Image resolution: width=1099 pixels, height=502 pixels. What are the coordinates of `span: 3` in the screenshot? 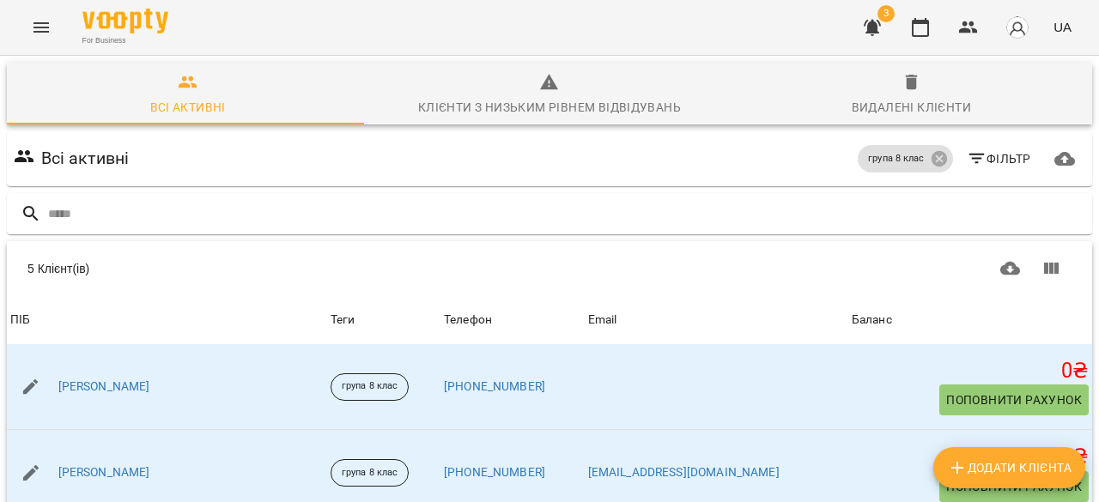 It's located at (886, 14).